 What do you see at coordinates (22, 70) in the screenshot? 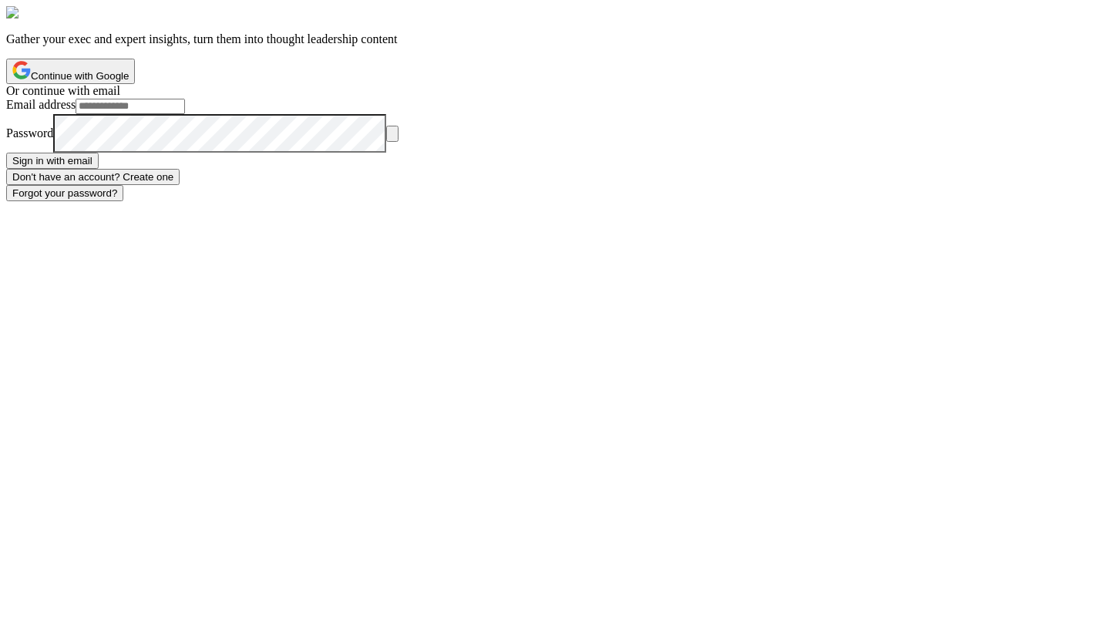
I see `img: Google logo` at bounding box center [22, 70].